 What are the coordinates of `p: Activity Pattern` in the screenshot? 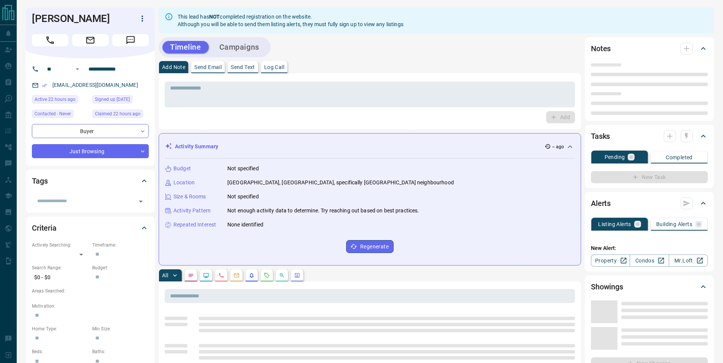 It's located at (192, 211).